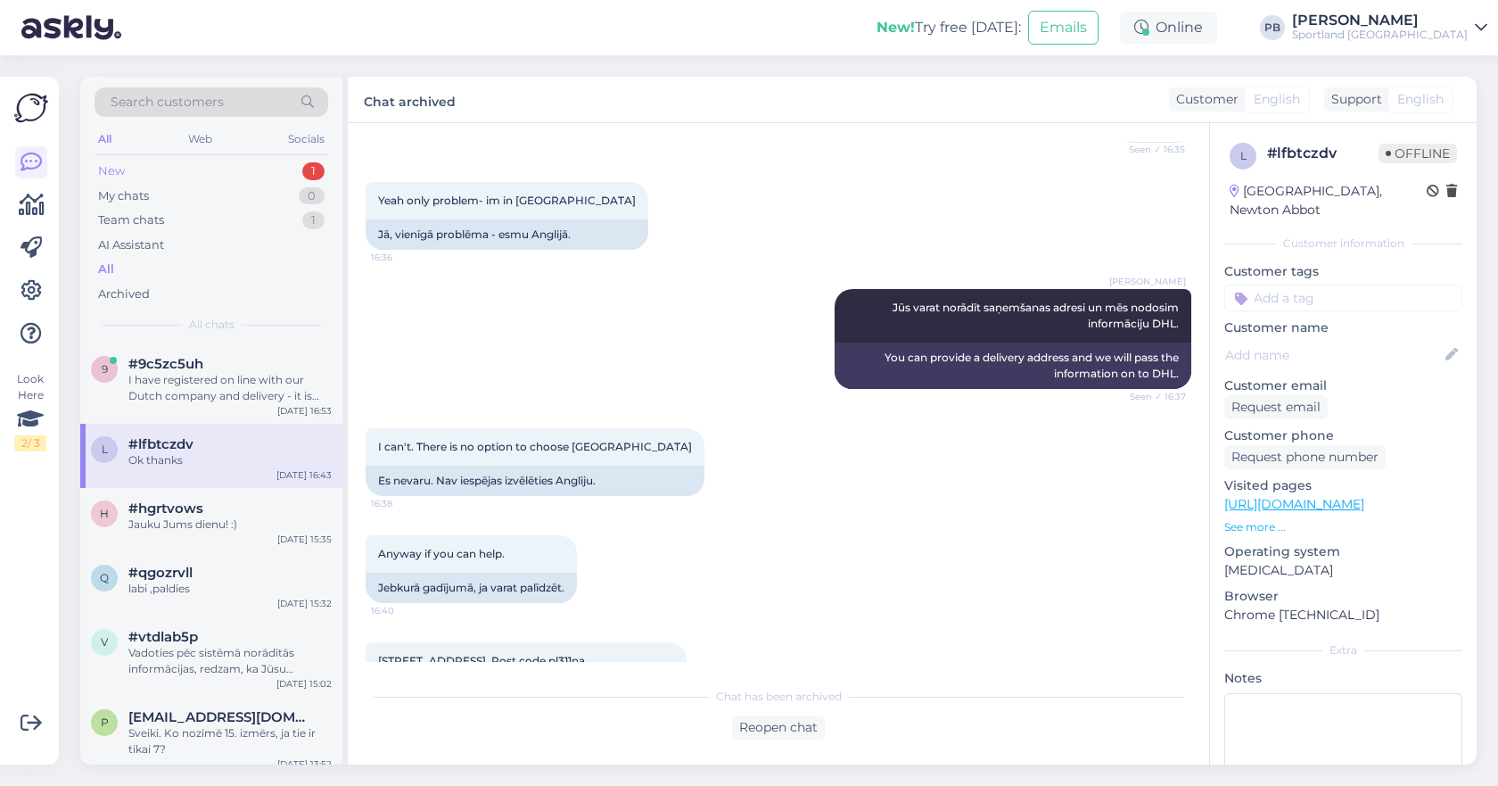  I want to click on span: pbmk@inbox.lv, so click(221, 717).